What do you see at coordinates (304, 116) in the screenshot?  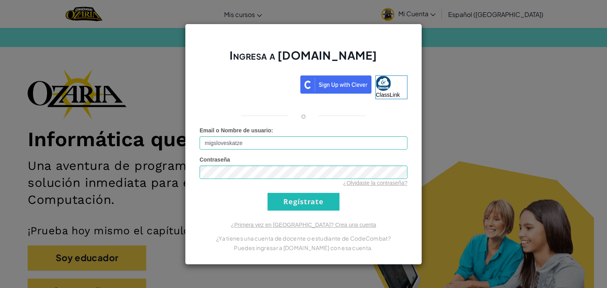 I see `p: o` at bounding box center [304, 116].